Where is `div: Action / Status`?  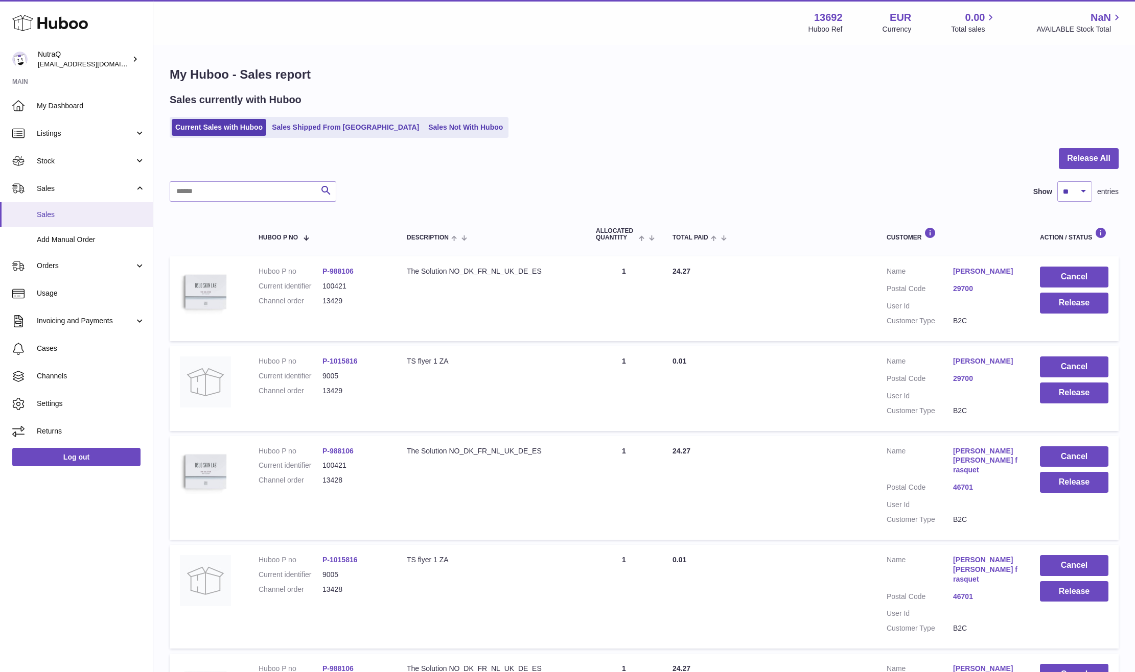 div: Action / Status is located at coordinates (1074, 234).